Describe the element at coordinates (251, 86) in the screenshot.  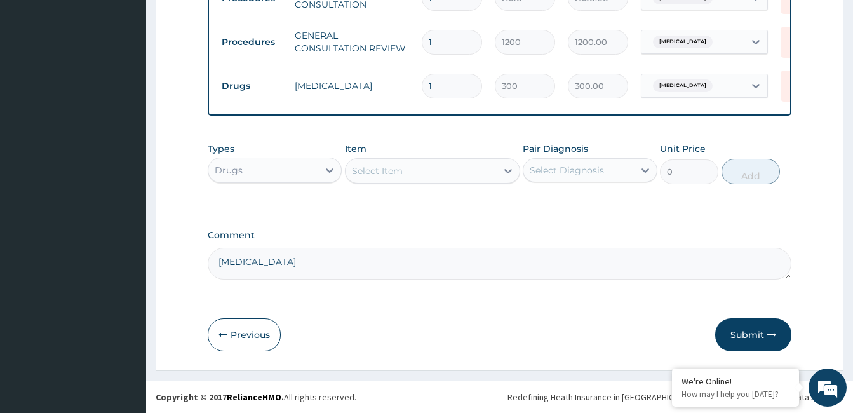
I see `td: Drugs` at that location.